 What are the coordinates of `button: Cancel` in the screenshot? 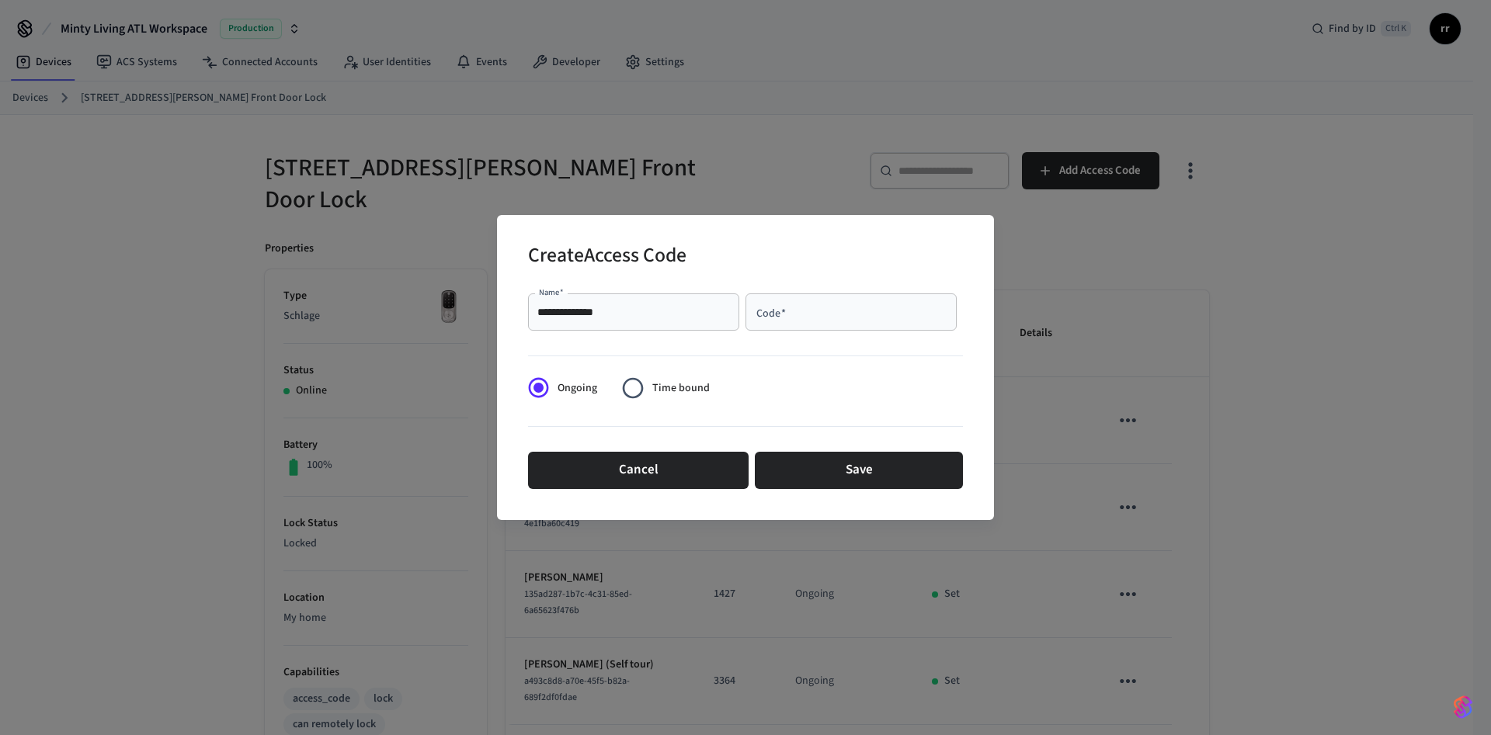 It's located at (638, 471).